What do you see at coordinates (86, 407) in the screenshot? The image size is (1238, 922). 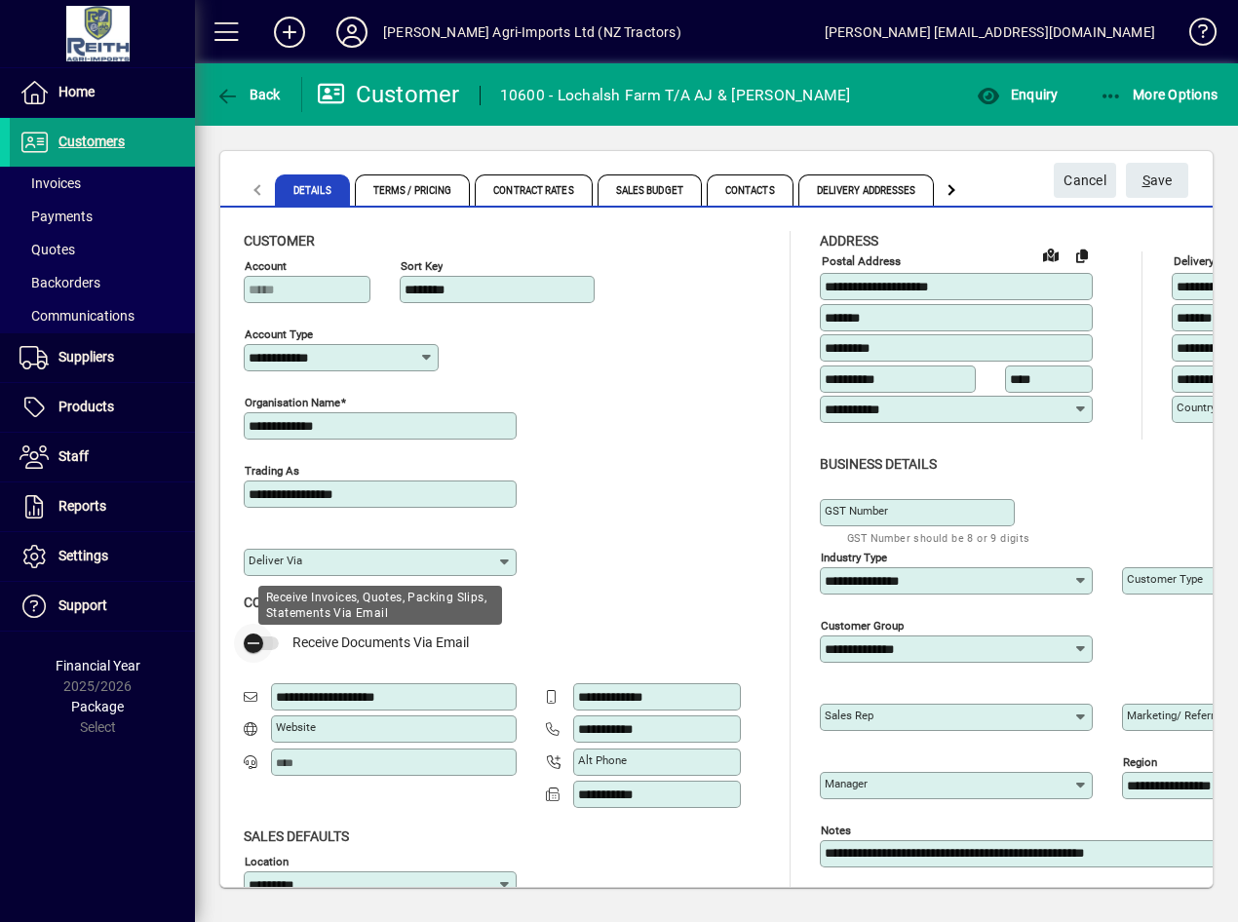 I see `span: Products` at bounding box center [86, 407].